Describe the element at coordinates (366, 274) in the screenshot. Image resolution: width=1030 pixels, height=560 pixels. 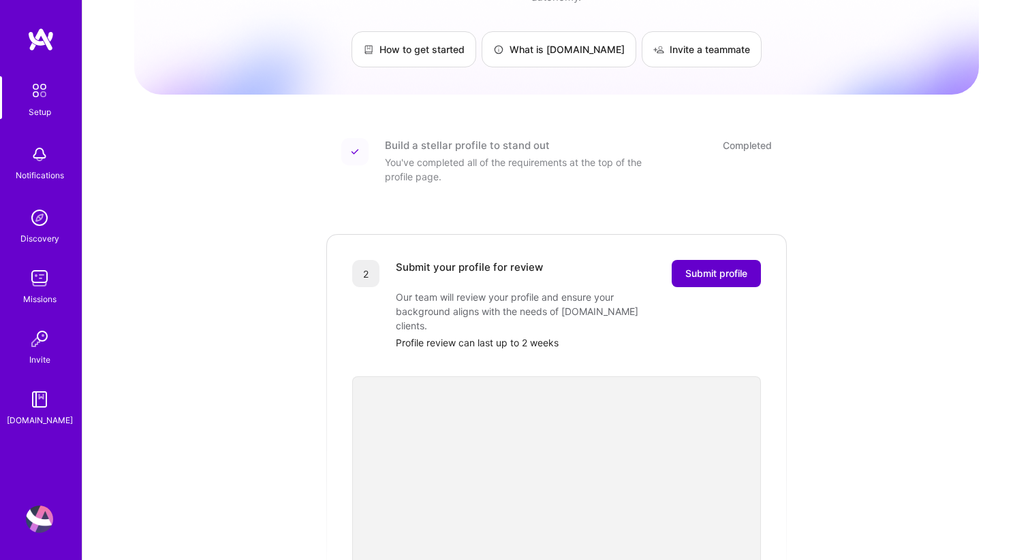
I see `div: 2` at that location.